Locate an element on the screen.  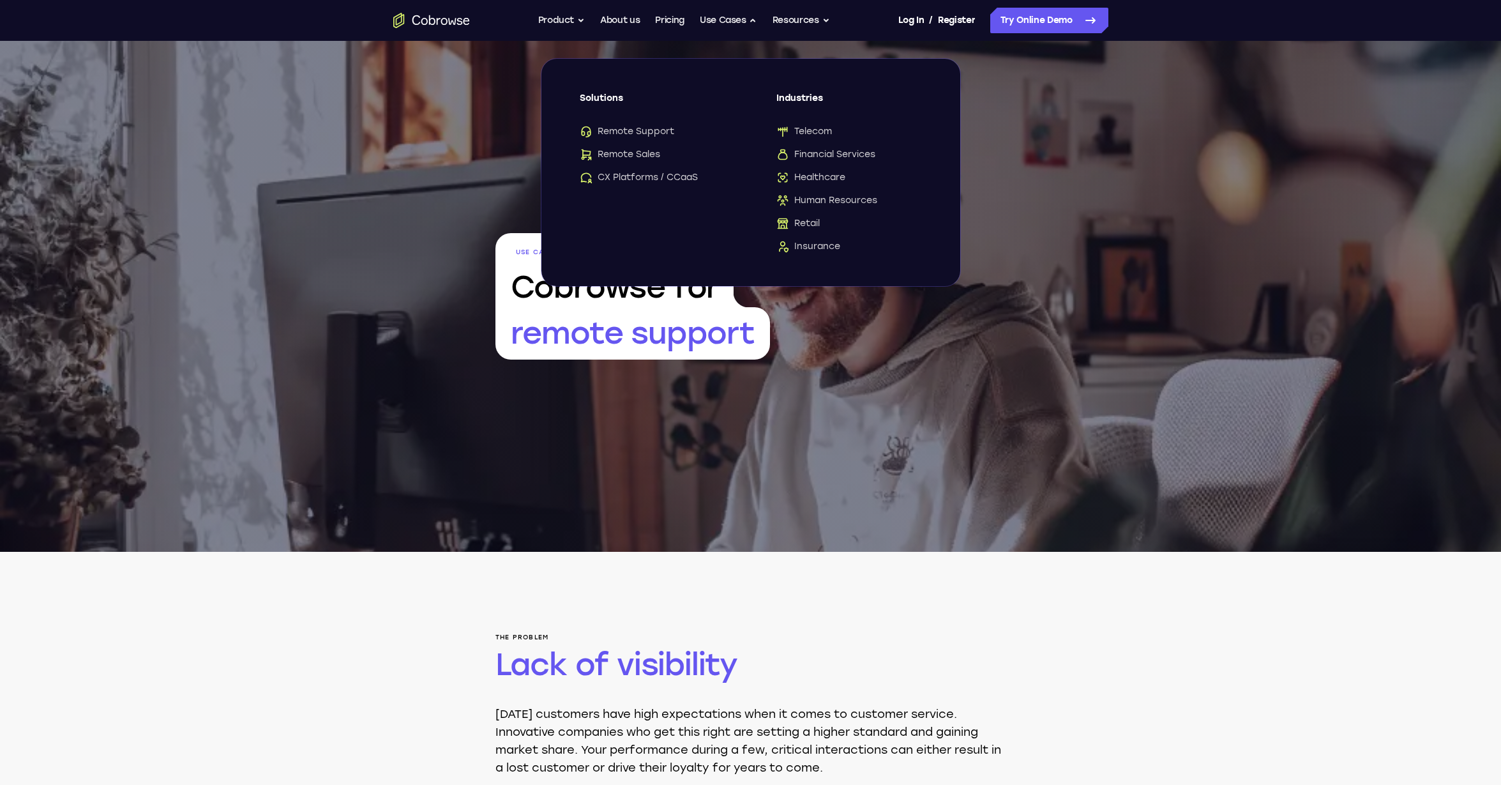
img: Insurance is located at coordinates (783, 247).